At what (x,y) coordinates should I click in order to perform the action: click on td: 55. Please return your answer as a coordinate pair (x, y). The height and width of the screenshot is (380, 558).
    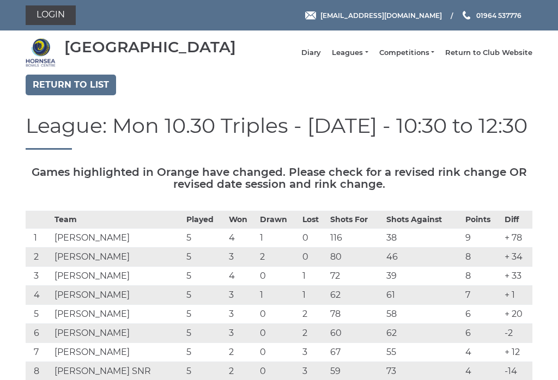
    Looking at the image, I should click on (423, 352).